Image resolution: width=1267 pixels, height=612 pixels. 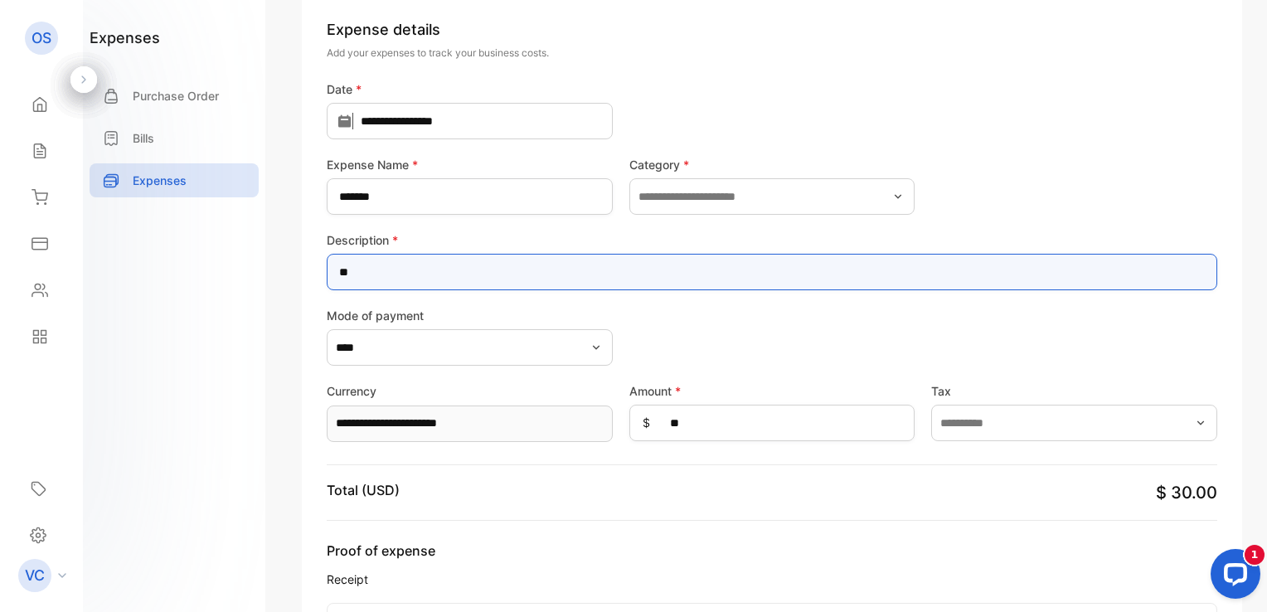 What do you see at coordinates (57, 12) in the screenshot?
I see `div: New messages notification` at bounding box center [57, 12].